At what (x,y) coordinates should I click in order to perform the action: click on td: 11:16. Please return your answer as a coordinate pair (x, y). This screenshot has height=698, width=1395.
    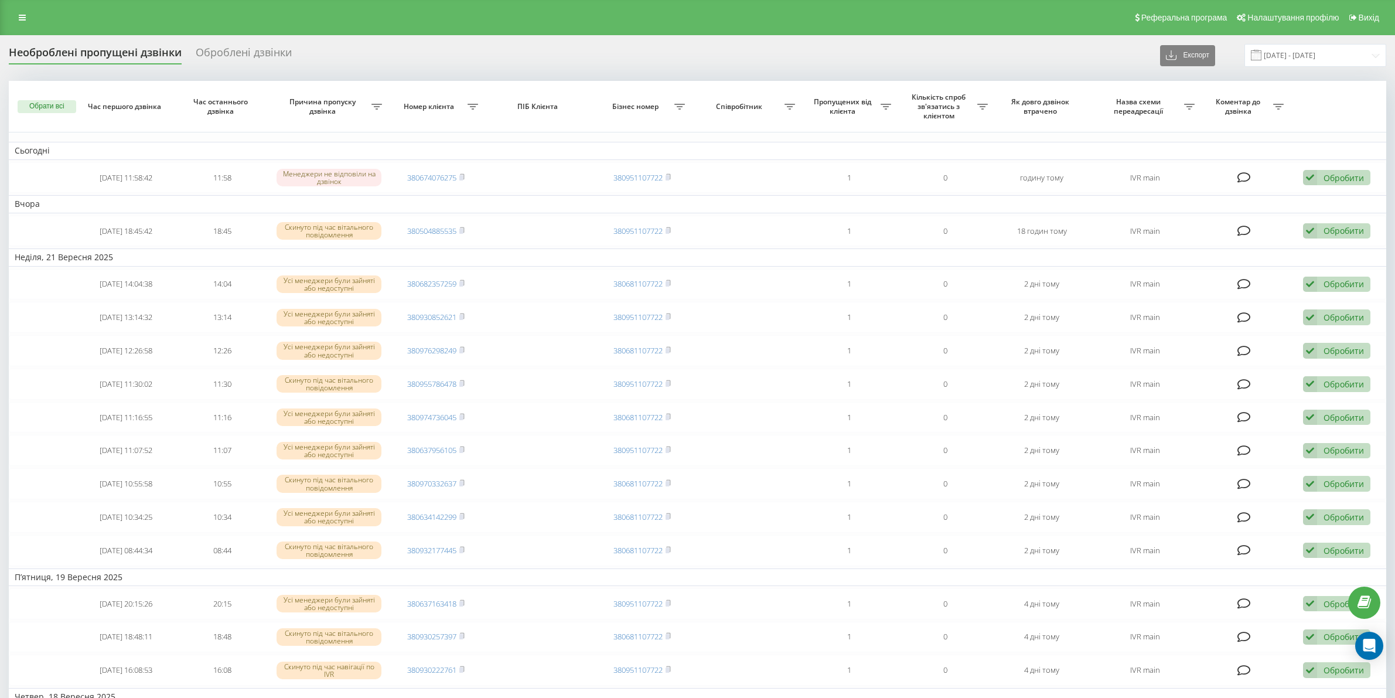
    Looking at the image, I should click on (222, 417).